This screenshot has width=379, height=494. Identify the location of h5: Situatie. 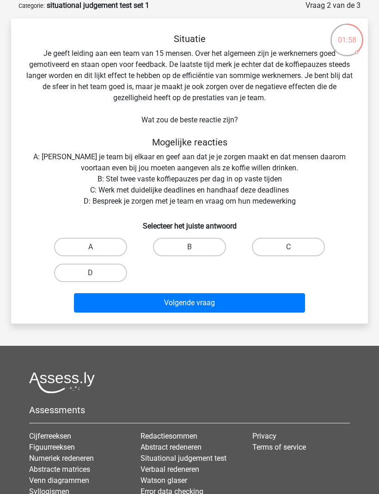
(189, 39).